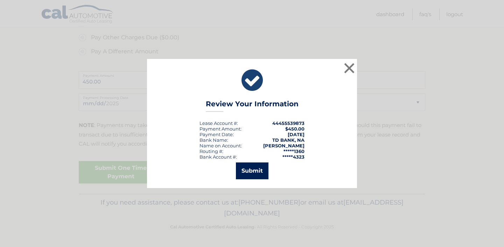  What do you see at coordinates (295, 129) in the screenshot?
I see `span: $450.00` at bounding box center [295, 129].